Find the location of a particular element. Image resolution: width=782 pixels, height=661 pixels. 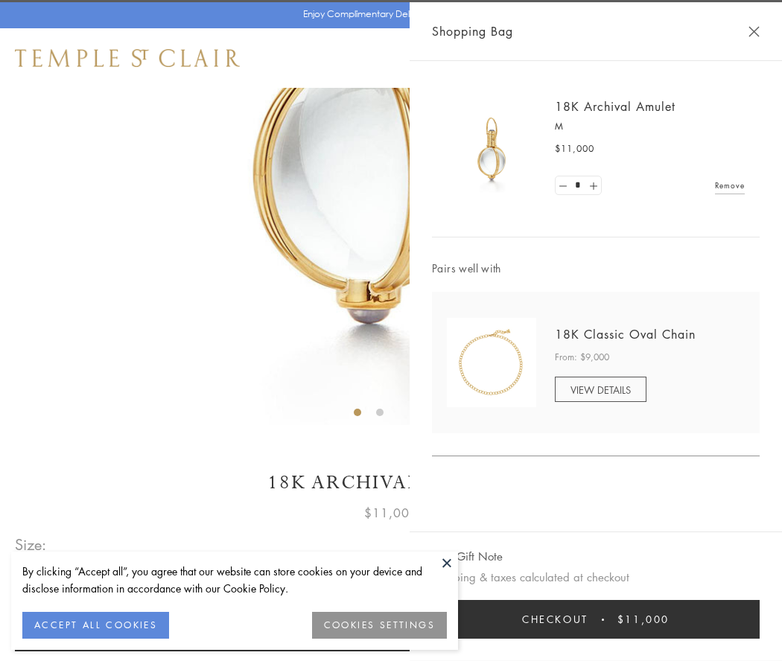

a: 18K Archival Amulet is located at coordinates (615, 106).